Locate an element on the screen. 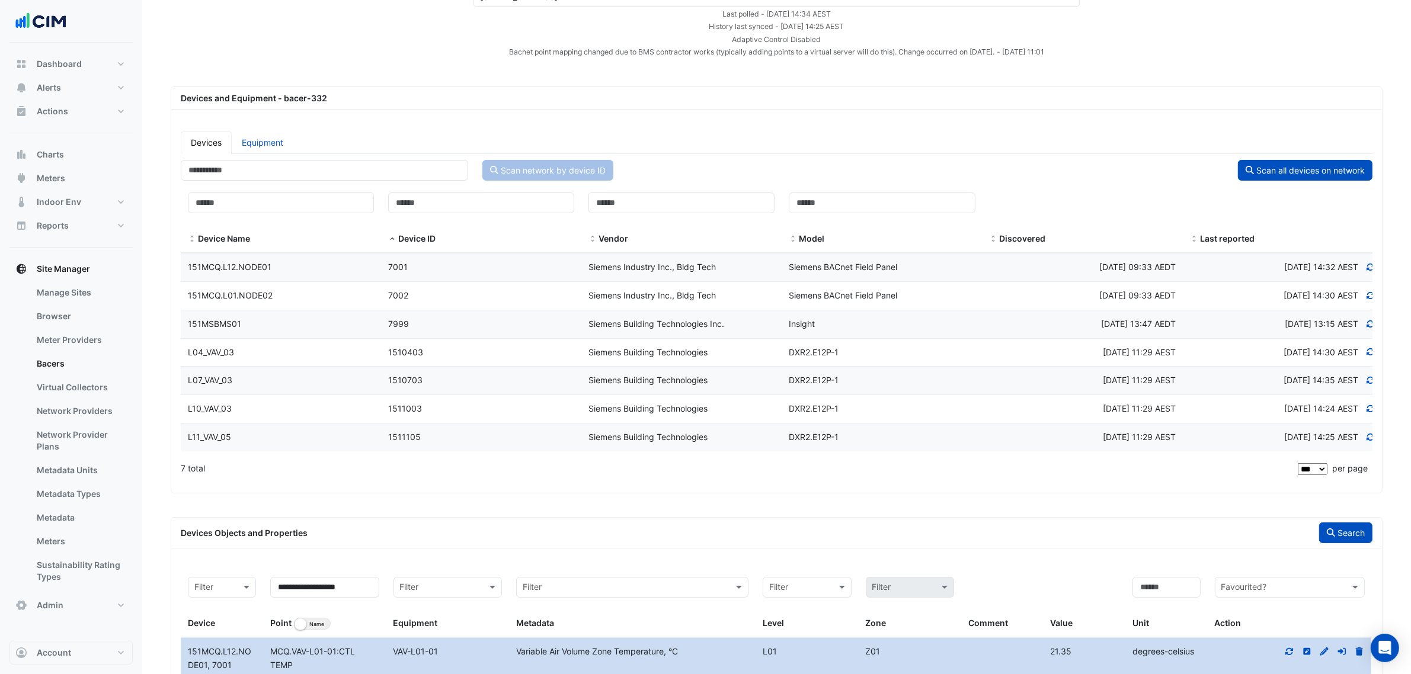 The image size is (1411, 674). div: Variable Air Volume Zone Temperature, °C is located at coordinates (632, 652).